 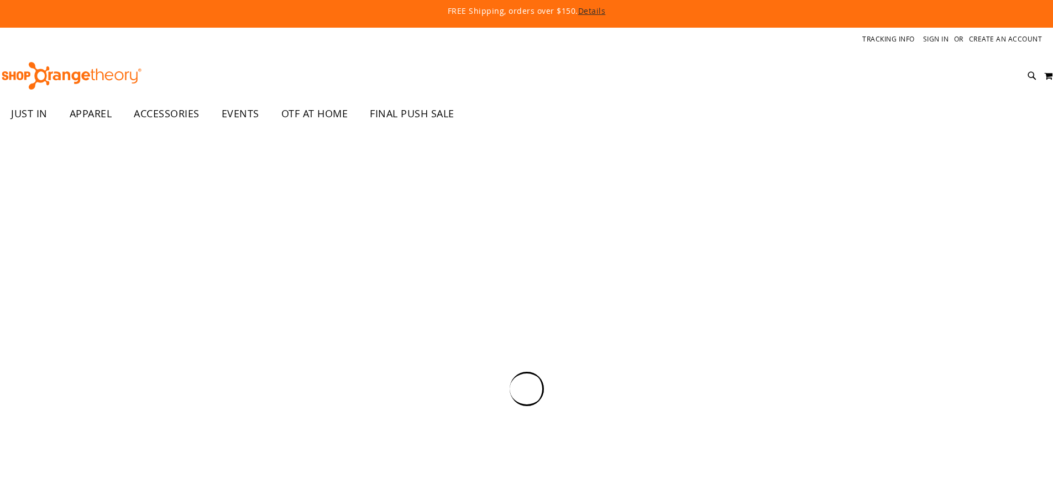 I want to click on span: EVENTS, so click(x=240, y=113).